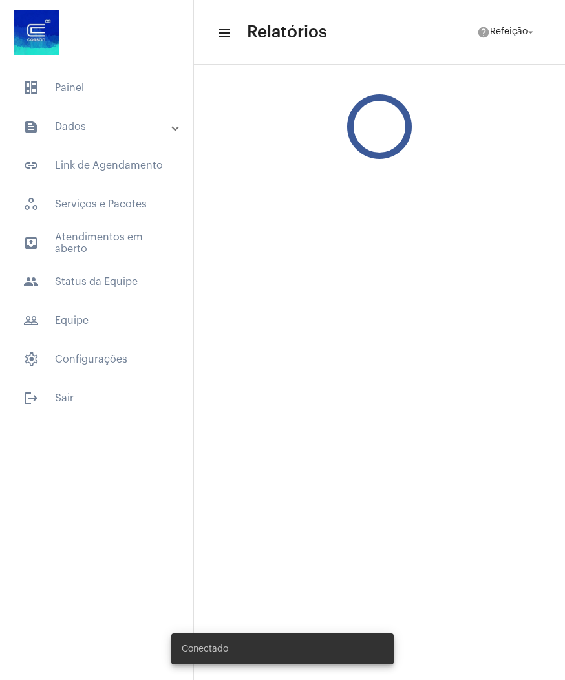 The image size is (565, 680). What do you see at coordinates (96, 282) in the screenshot?
I see `span: Status da Equipe` at bounding box center [96, 282].